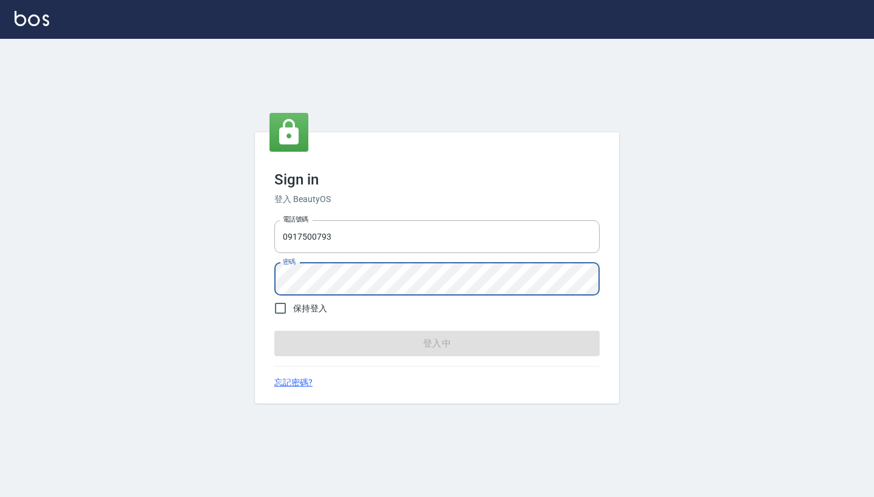 This screenshot has height=497, width=874. What do you see at coordinates (293, 382) in the screenshot?
I see `a: 忘記密碼?` at bounding box center [293, 382].